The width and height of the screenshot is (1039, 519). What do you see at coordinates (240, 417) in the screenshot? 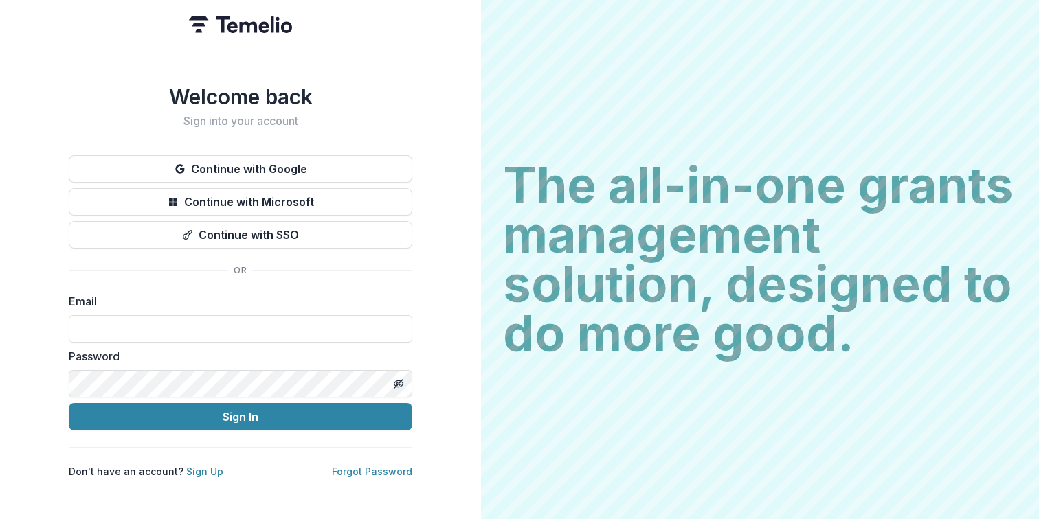
I see `button: Sign In` at bounding box center [240, 417].